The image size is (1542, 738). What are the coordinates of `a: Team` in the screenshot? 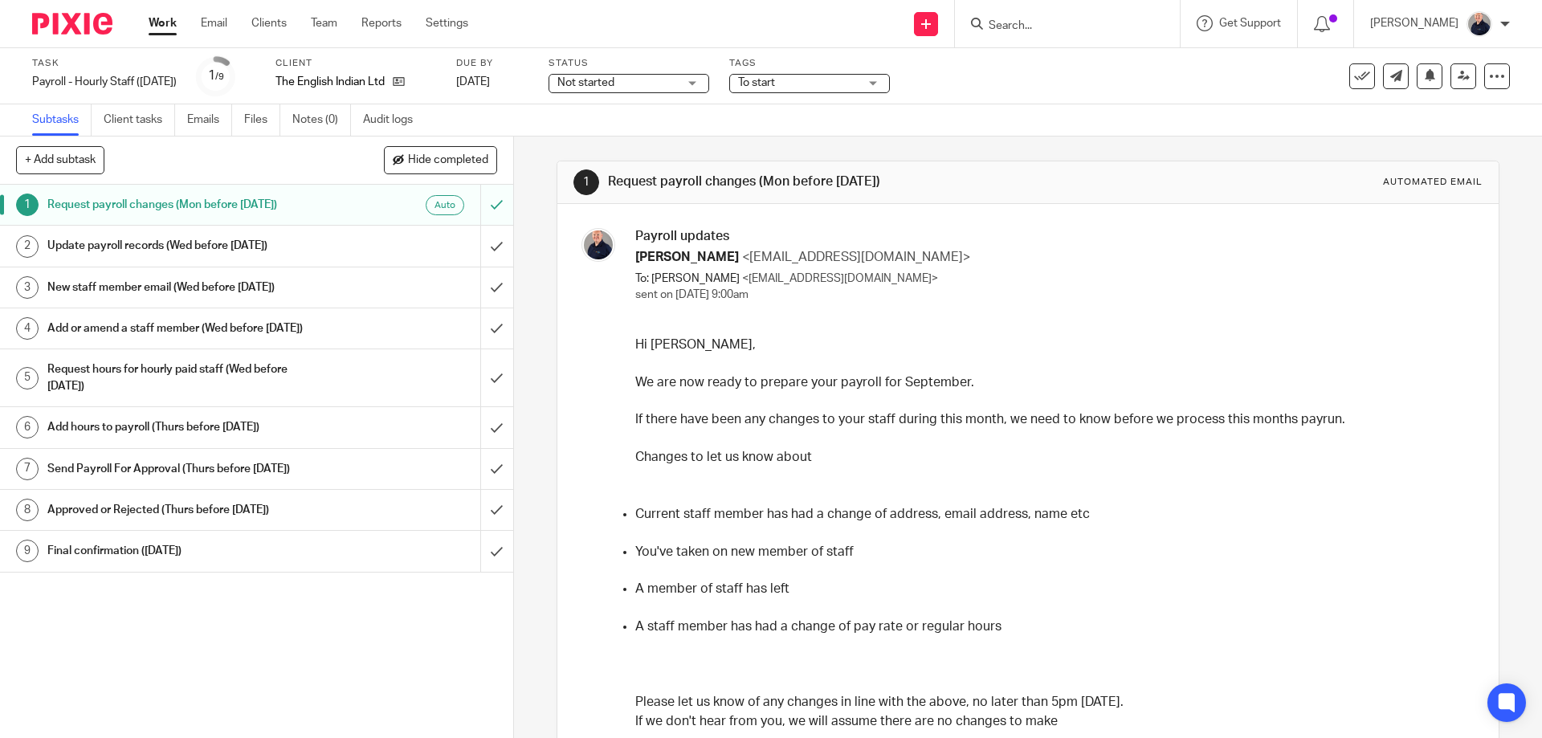 It's located at (324, 23).